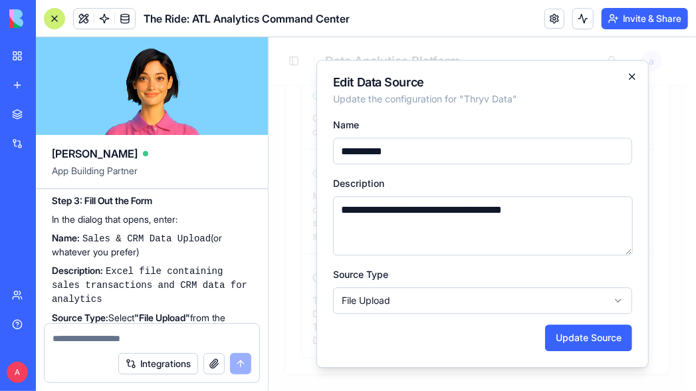 This screenshot has height=391, width=696. What do you see at coordinates (152, 245) in the screenshot?
I see `p: (or whatever you prefer)` at bounding box center [152, 245].